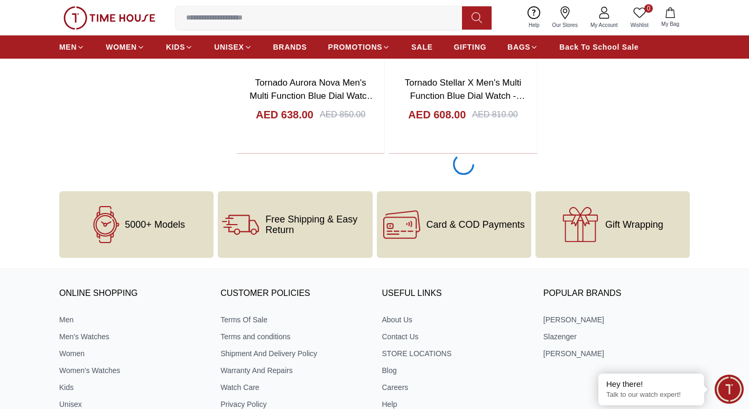  What do you see at coordinates (616, 337) in the screenshot?
I see `a: Slazenger` at bounding box center [616, 337].